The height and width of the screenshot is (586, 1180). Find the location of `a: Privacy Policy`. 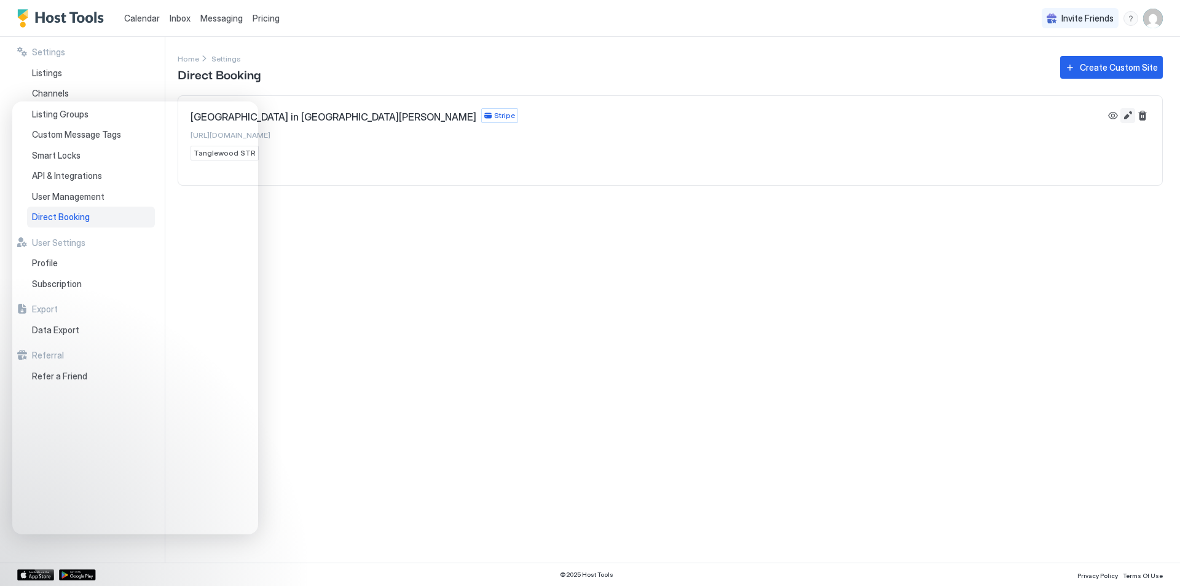

a: Privacy Policy is located at coordinates (1098, 574).